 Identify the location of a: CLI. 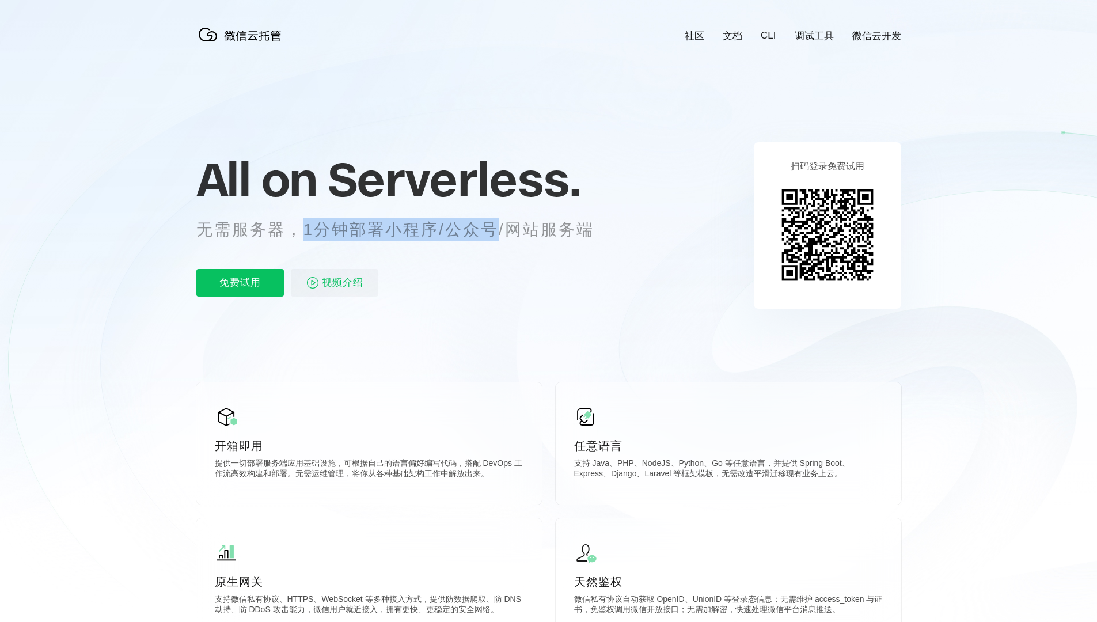
(768, 36).